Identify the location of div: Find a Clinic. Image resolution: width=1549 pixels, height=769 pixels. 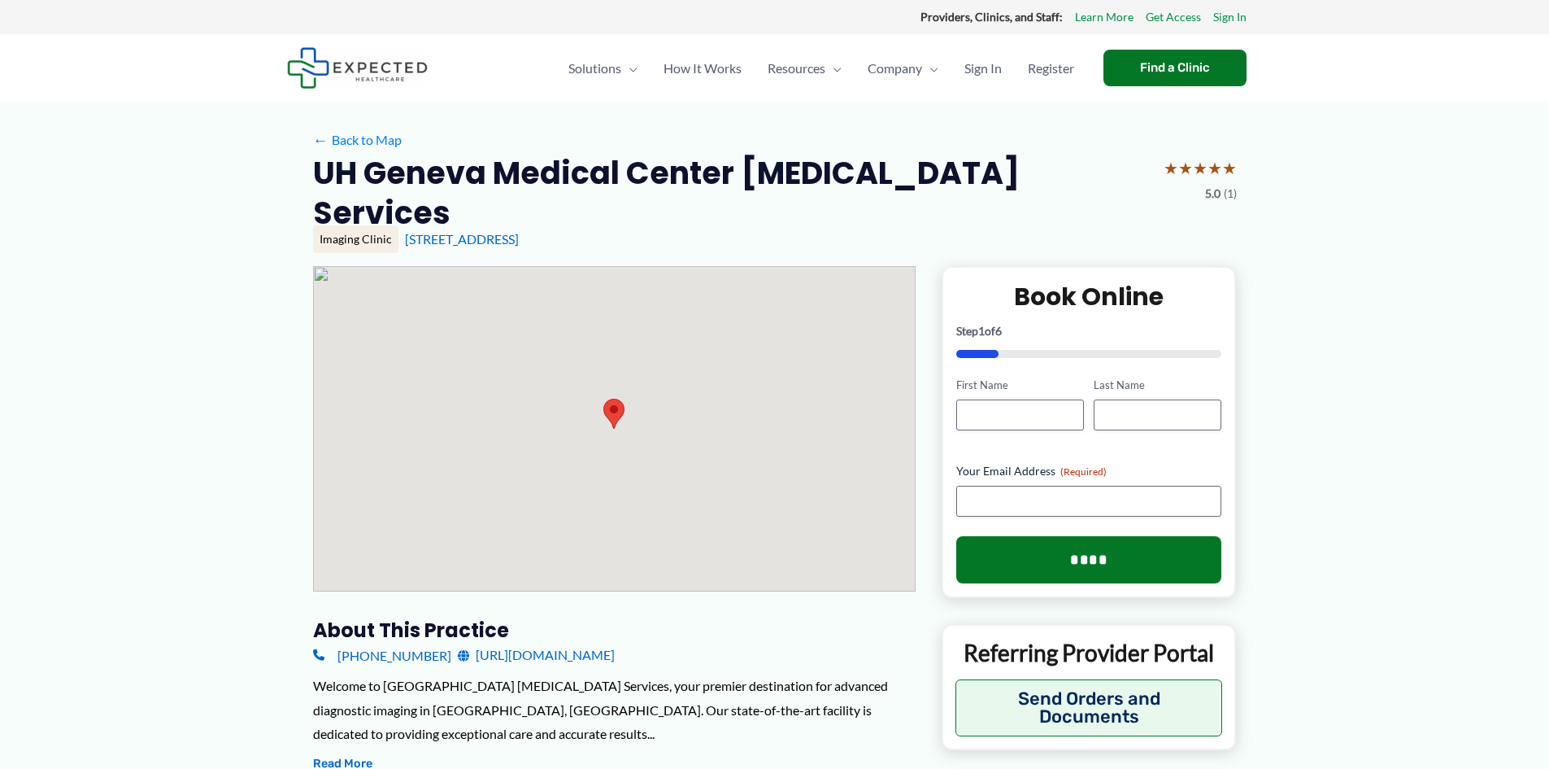
(1175, 68).